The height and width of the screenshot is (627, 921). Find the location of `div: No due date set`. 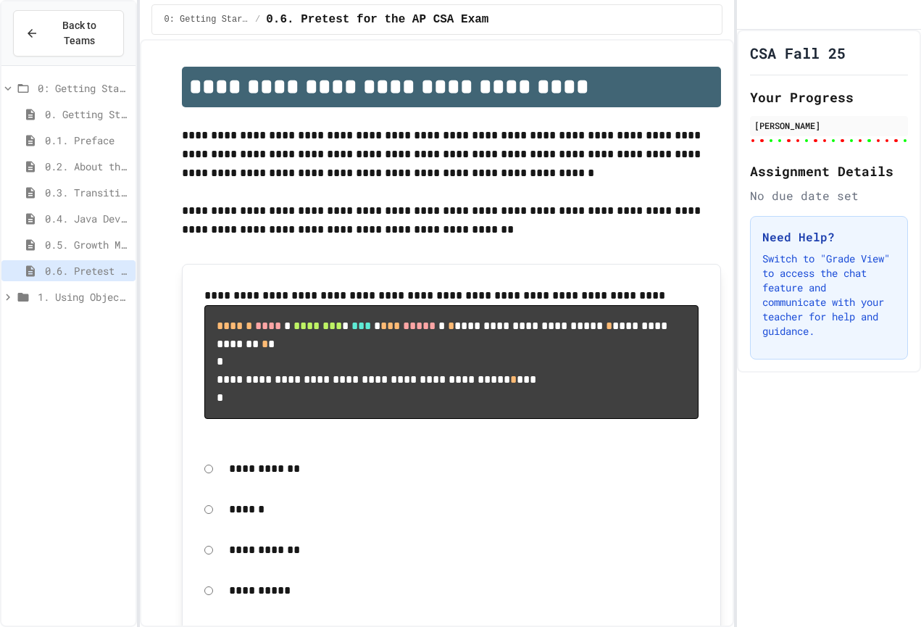

div: No due date set is located at coordinates (829, 196).